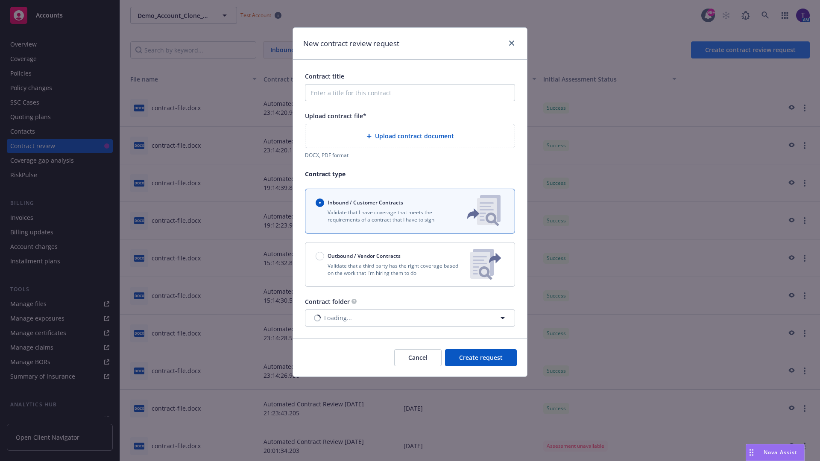 This screenshot has width=820, height=461. I want to click on p: Contract type, so click(410, 174).